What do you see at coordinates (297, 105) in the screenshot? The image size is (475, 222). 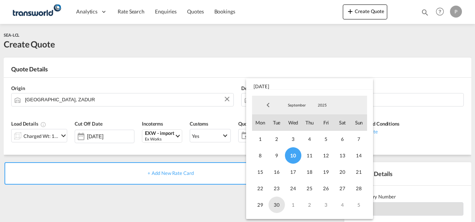 I see `span: September` at bounding box center [297, 105].